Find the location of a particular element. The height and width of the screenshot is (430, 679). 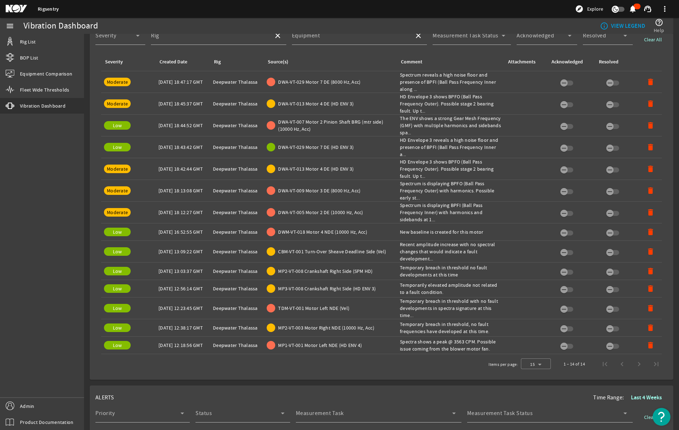

div: Spectra shows a peak @ 3563 CPM. Possible issue coming from the blower motor fan. is located at coordinates (450, 345).